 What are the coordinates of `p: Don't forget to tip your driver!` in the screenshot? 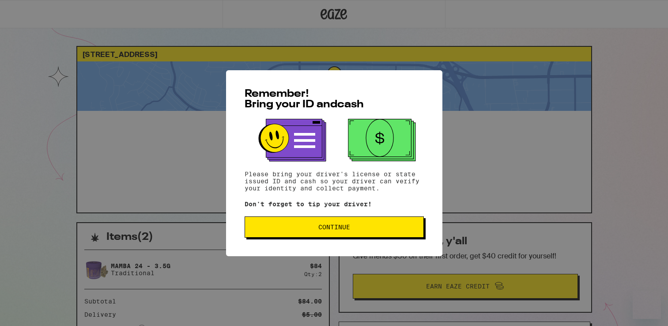 It's located at (334, 204).